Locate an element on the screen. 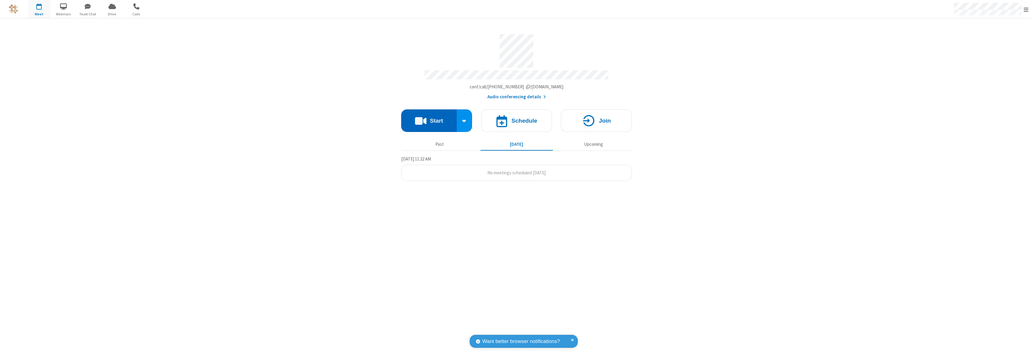 The height and width of the screenshot is (358, 1033). h4: Join is located at coordinates (605, 120).